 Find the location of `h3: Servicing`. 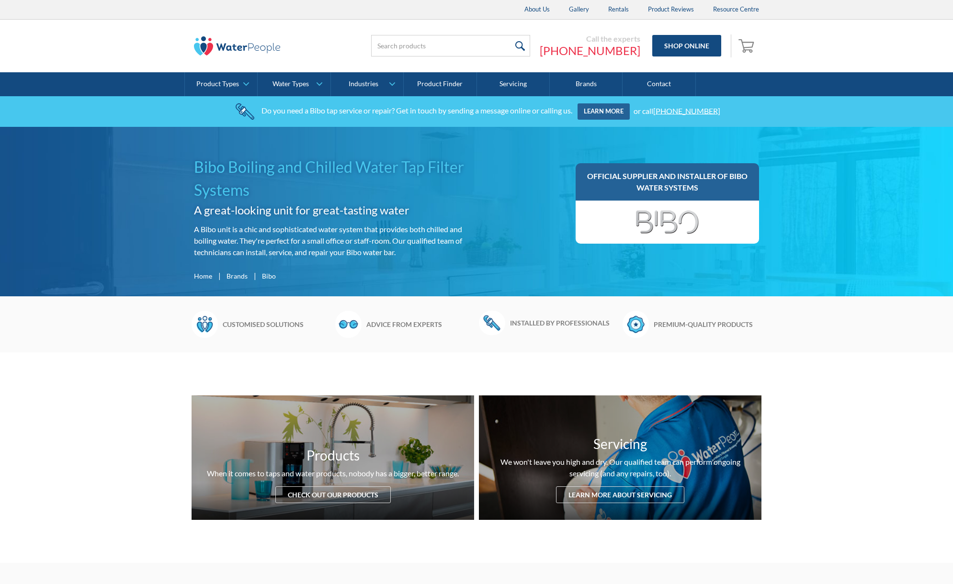

h3: Servicing is located at coordinates (620, 444).